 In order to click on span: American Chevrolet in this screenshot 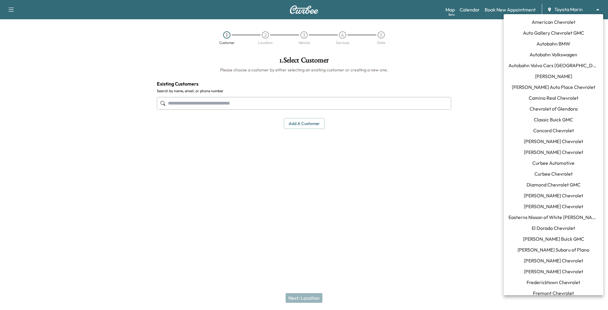, I will do `click(554, 22)`.